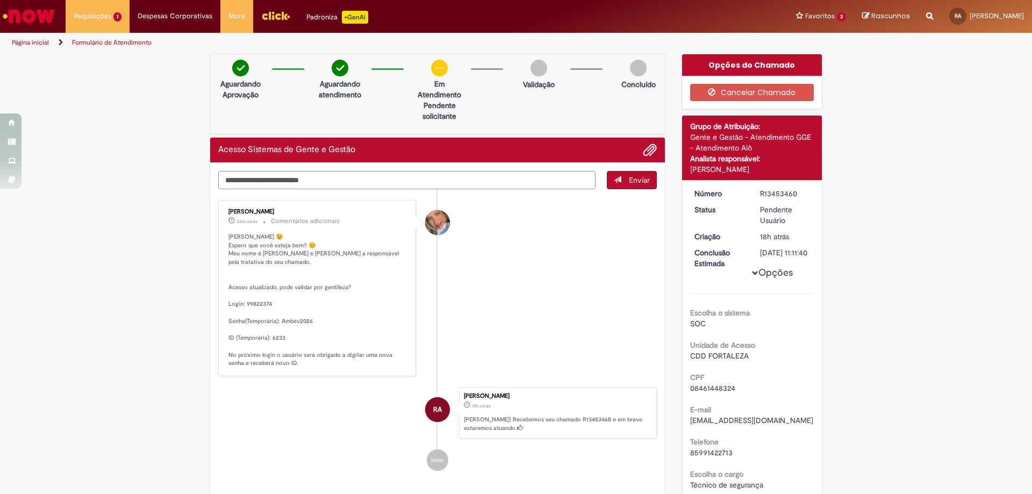  I want to click on span: 1, so click(117, 17).